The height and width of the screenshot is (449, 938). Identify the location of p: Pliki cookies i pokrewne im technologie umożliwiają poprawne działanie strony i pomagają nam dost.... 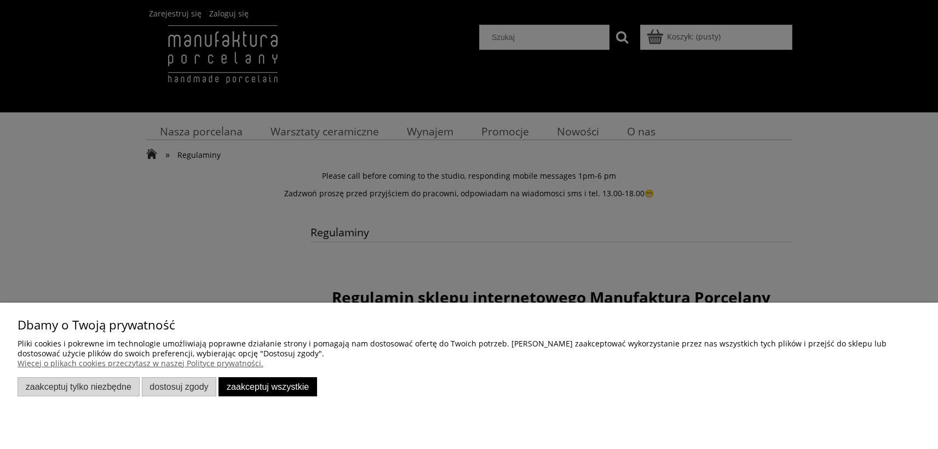
(469, 348).